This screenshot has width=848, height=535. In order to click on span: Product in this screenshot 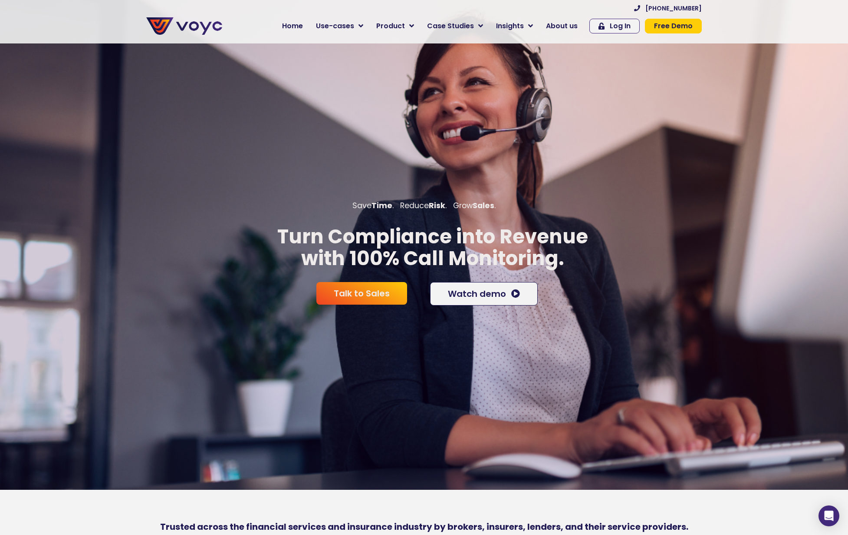, I will do `click(391, 26)`.